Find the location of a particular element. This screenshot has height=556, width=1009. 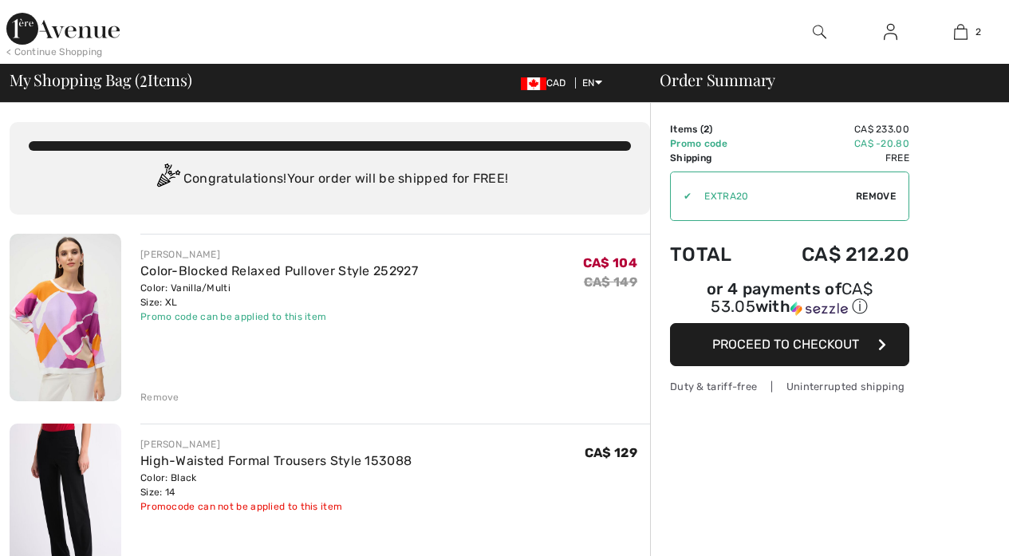

div: or 4 payments ofCA$ 53.05withSezzle Click to learn more about Sezzle is located at coordinates (790, 302).